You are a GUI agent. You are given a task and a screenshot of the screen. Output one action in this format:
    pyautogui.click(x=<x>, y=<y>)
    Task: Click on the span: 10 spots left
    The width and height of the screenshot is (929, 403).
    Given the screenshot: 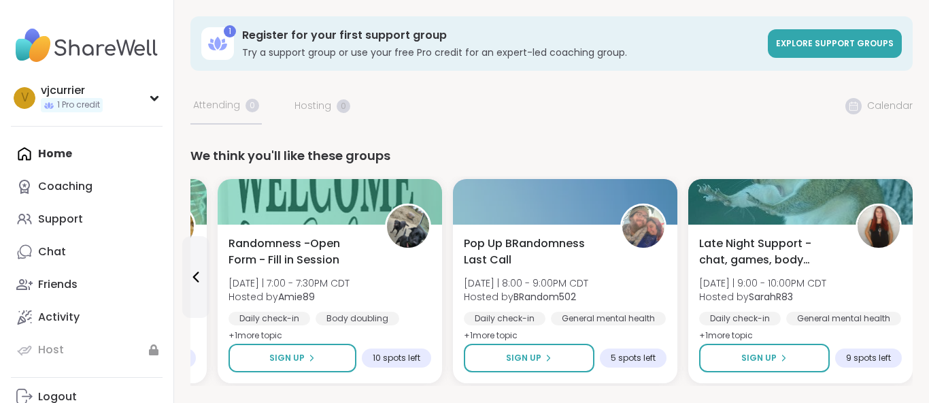 What is the action you would take?
    pyautogui.click(x=396, y=358)
    